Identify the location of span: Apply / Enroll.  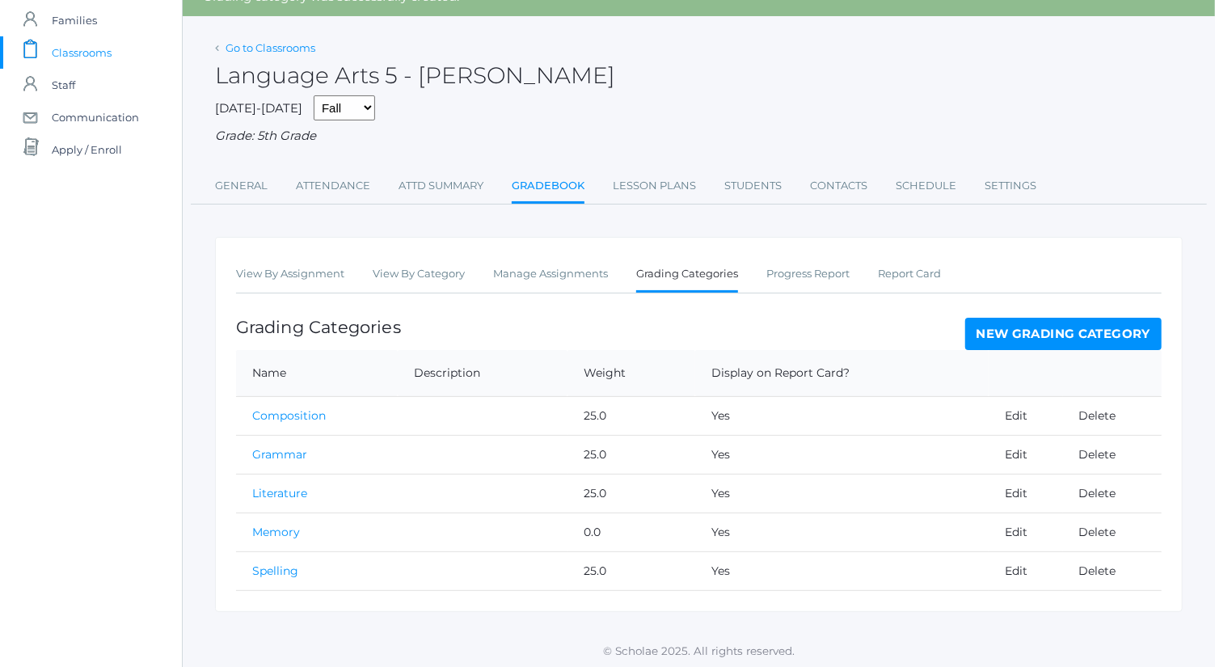
(87, 150).